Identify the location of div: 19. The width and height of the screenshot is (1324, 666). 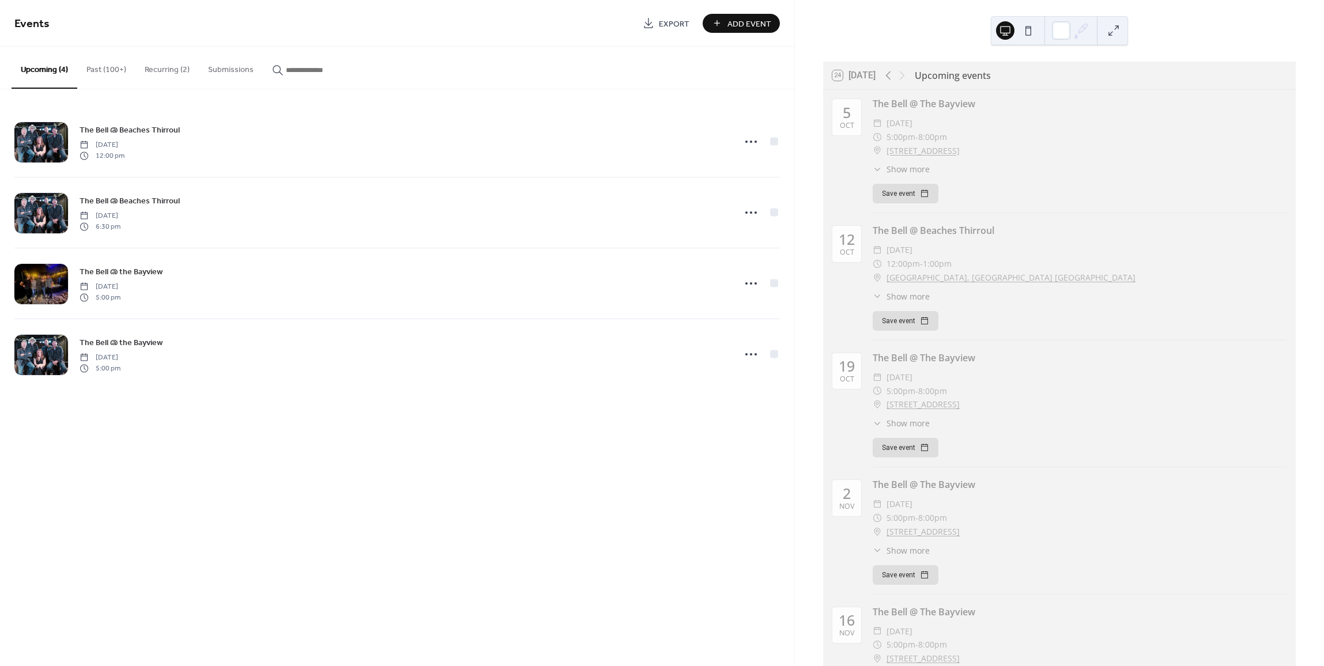
(847, 366).